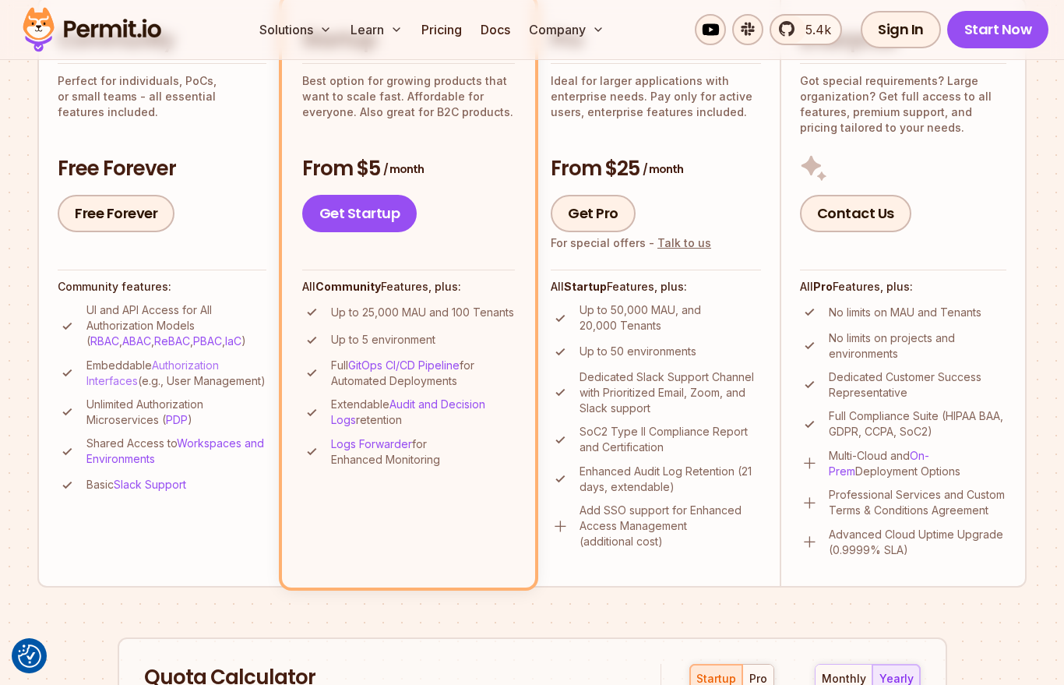 The width and height of the screenshot is (1064, 685). What do you see at coordinates (813, 30) in the screenshot?
I see `span: 5.4k` at bounding box center [813, 30].